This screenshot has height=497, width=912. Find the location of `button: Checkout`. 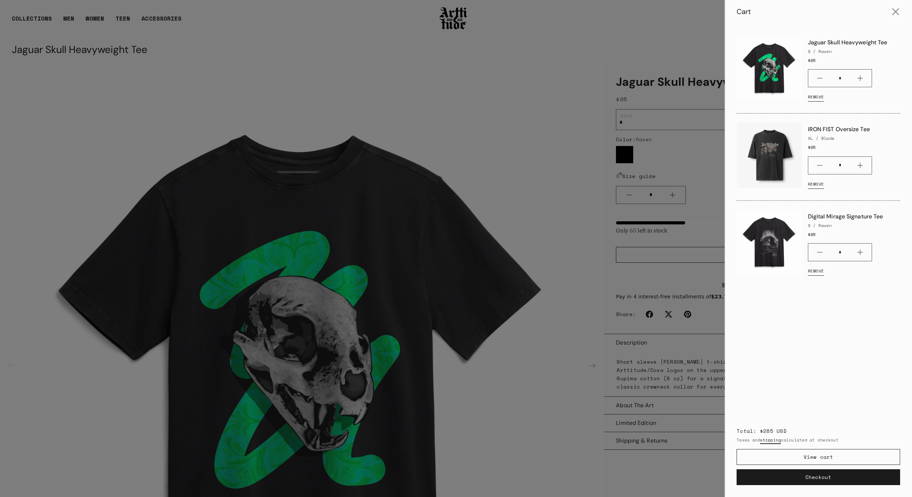

button: Checkout is located at coordinates (818, 477).